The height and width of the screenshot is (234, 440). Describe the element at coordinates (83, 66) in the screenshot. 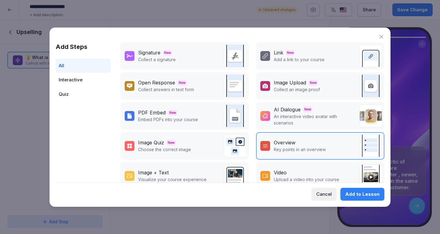

I see `div: All` at that location.